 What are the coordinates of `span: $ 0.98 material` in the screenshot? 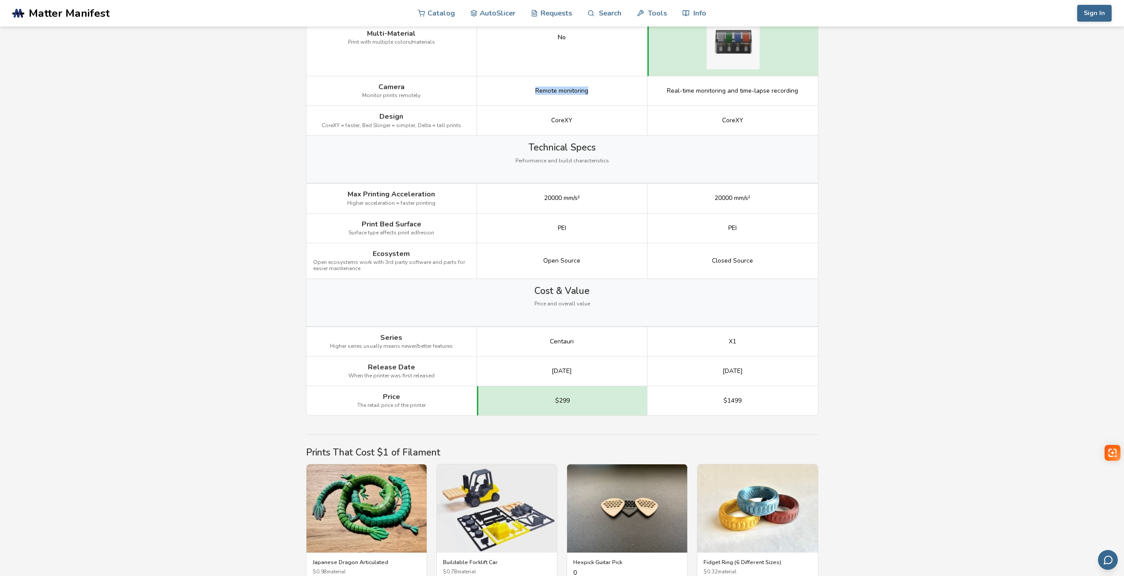 It's located at (367, 572).